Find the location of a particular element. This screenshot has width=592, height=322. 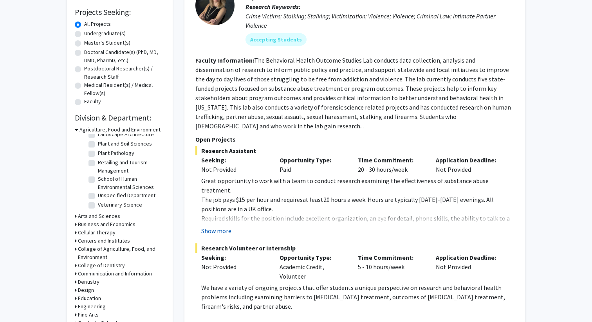

p: We have a variety of ongoing projects that offer students a unique perspective on research and be... is located at coordinates (357, 297).